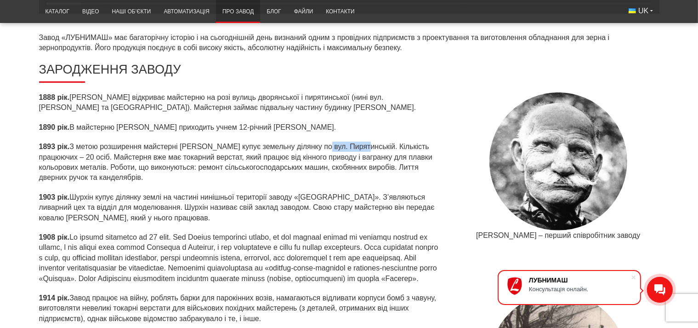  What do you see at coordinates (186, 11) in the screenshot?
I see `a: Автоматизація` at bounding box center [186, 11].